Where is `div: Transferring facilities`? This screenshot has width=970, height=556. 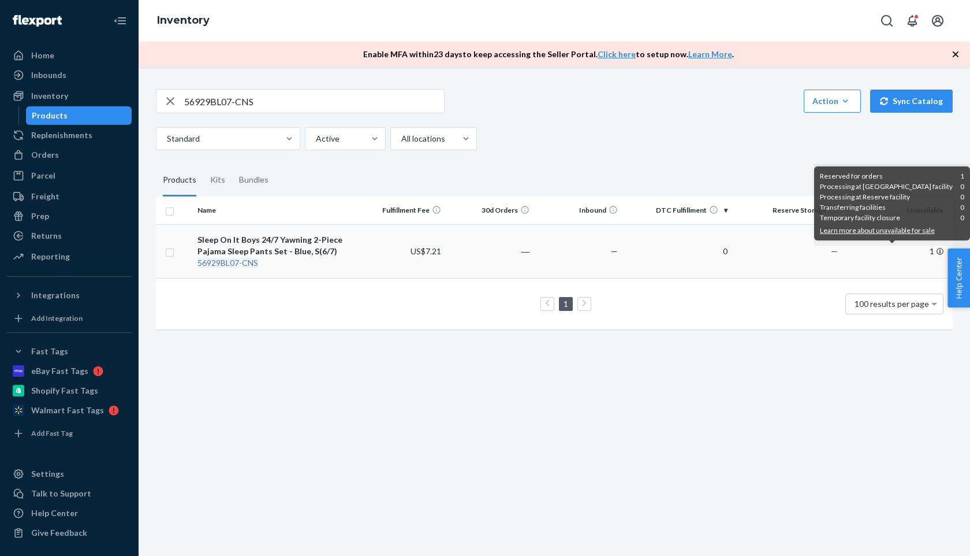 div: Transferring facilities is located at coordinates (892, 207).